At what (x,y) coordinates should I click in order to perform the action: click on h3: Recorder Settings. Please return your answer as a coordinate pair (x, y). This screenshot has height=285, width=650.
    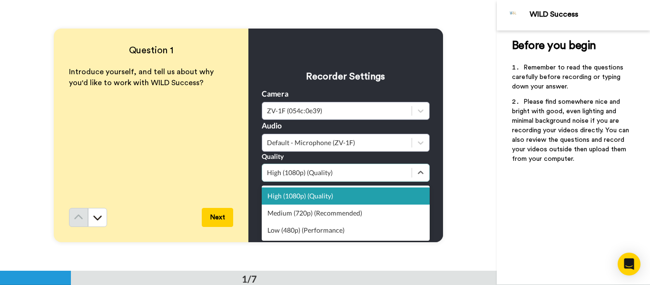
    Looking at the image, I should click on (345, 77).